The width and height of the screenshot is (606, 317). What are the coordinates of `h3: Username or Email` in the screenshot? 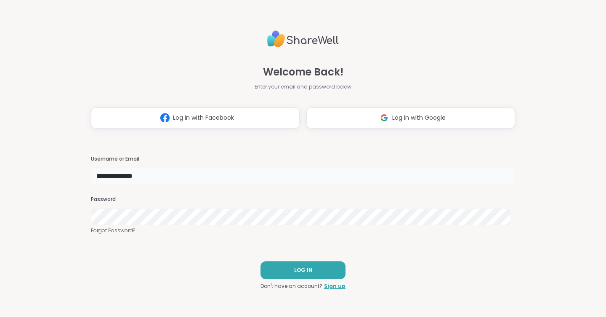 It's located at (303, 159).